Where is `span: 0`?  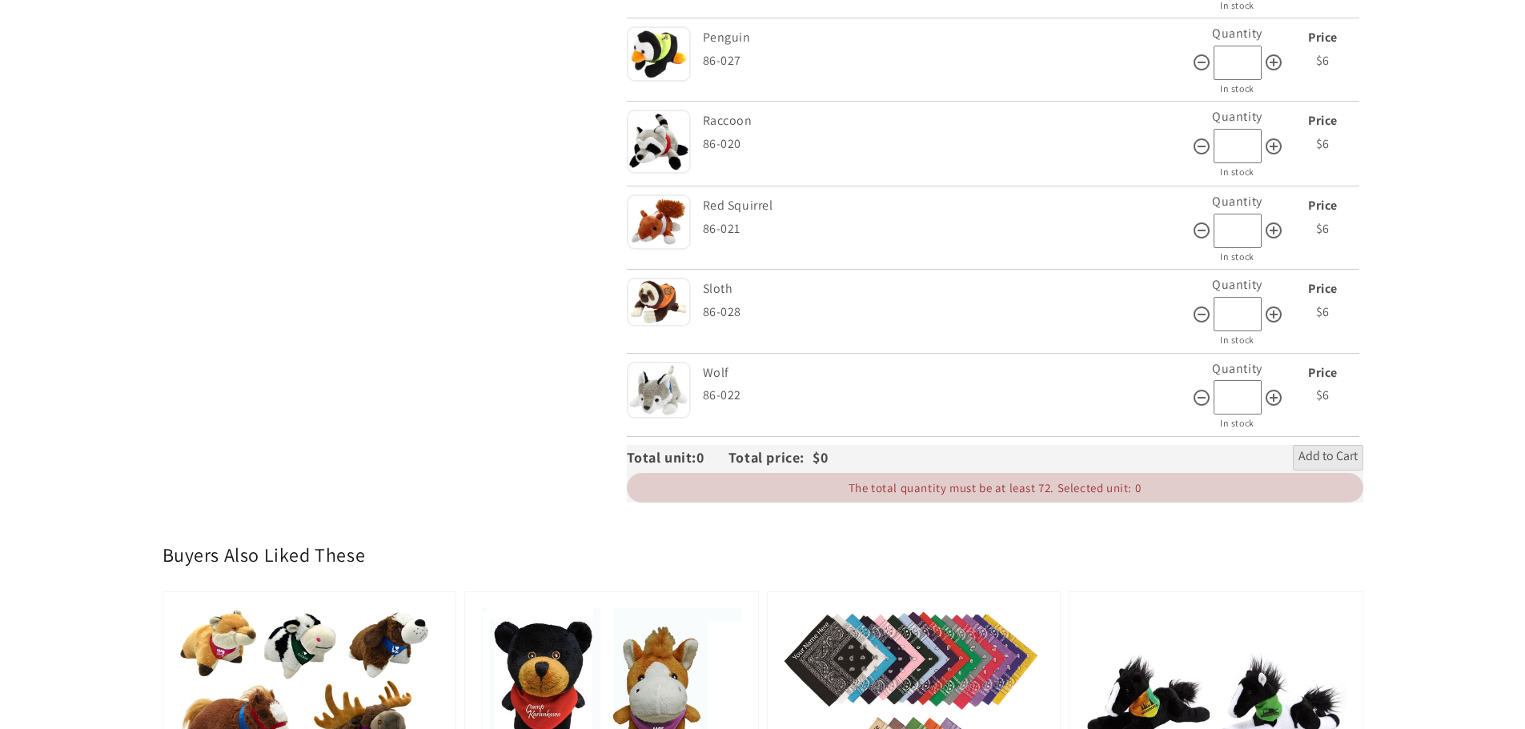 span: 0 is located at coordinates (713, 457).